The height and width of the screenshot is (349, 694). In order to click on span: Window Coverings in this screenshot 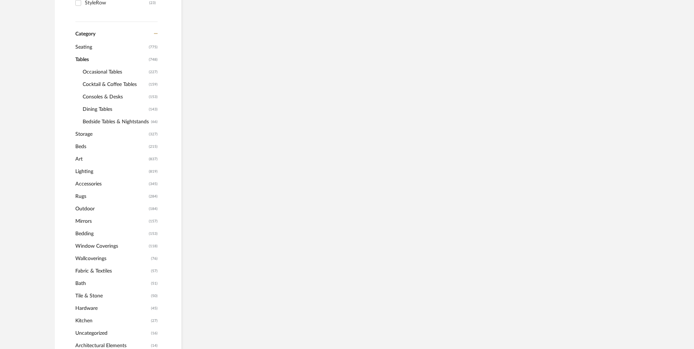, I will do `click(111, 246)`.